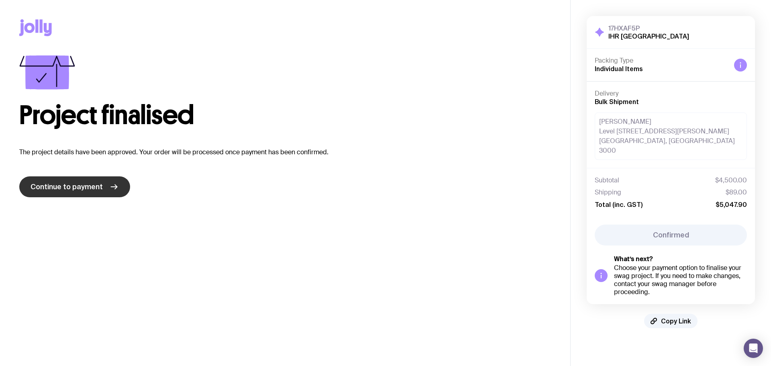  I want to click on span: $5,047.90, so click(731, 204).